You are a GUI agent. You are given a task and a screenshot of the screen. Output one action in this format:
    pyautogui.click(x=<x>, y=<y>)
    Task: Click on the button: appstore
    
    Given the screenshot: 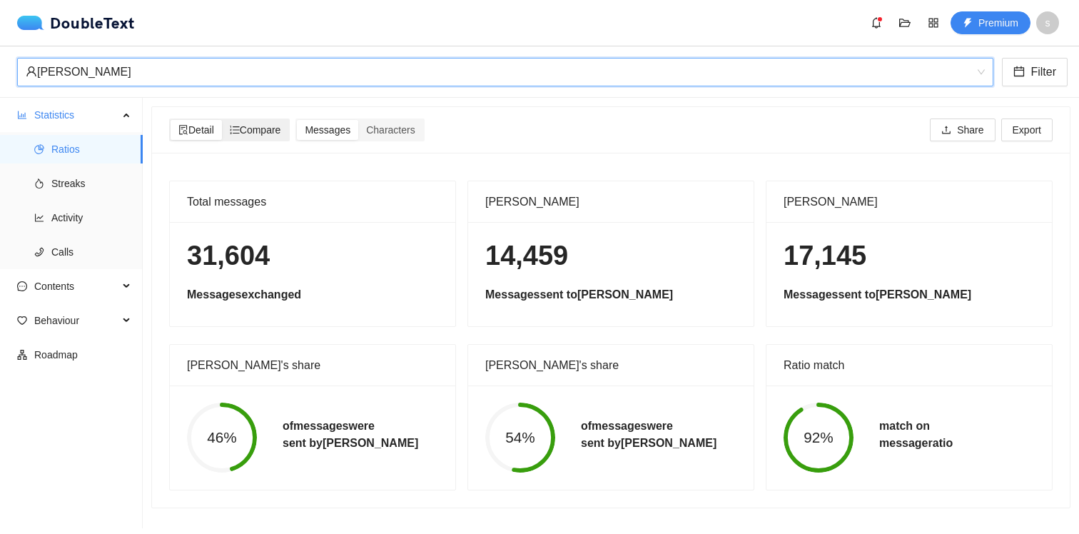 What is the action you would take?
    pyautogui.click(x=933, y=23)
    